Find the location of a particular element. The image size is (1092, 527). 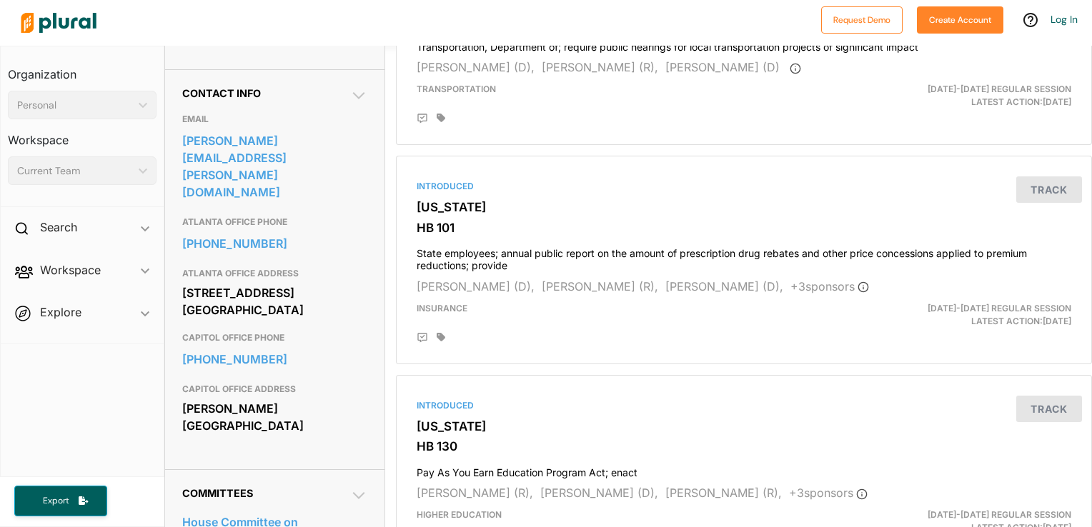

button: Request Demo is located at coordinates (862, 20).